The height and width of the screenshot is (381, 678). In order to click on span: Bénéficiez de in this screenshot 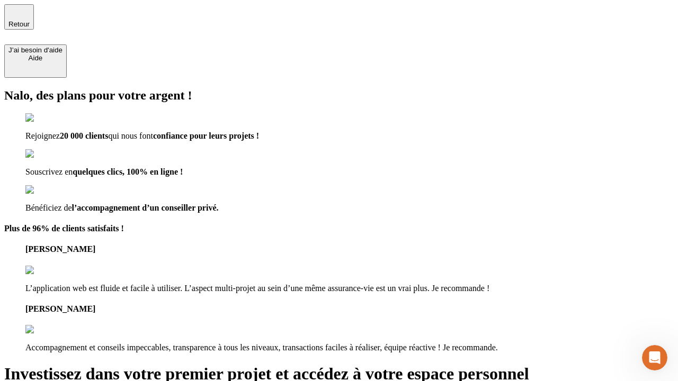, I will do `click(49, 208)`.